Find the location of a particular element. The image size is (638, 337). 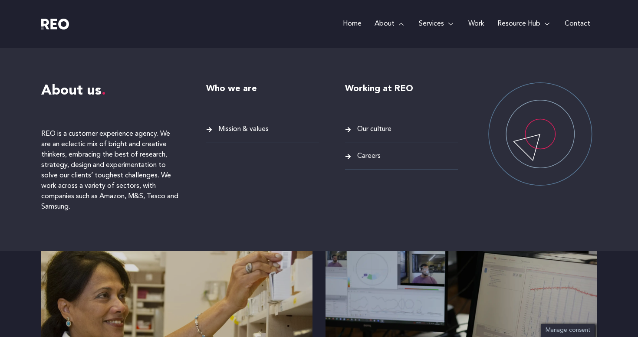

a: Mission & values is located at coordinates (263, 129).